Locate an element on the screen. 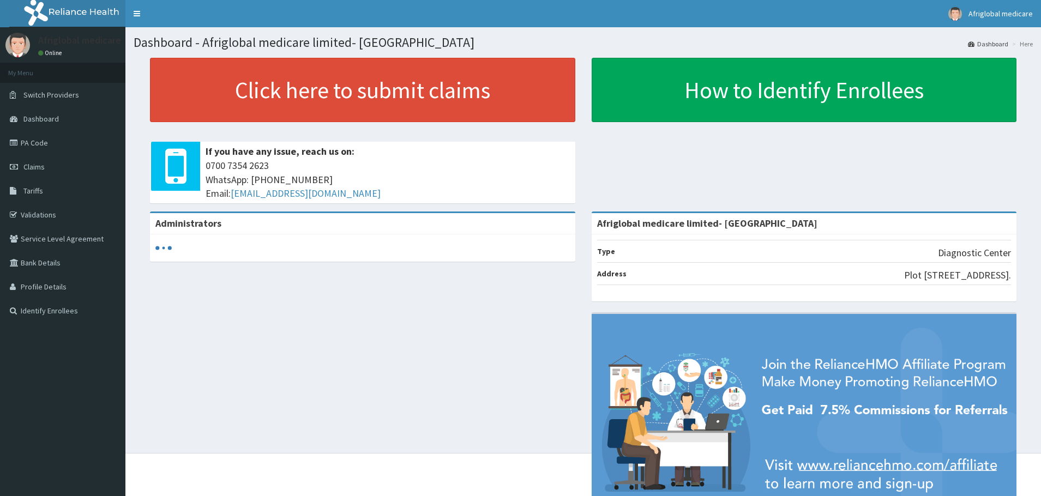  a: Dashboard is located at coordinates (988, 44).